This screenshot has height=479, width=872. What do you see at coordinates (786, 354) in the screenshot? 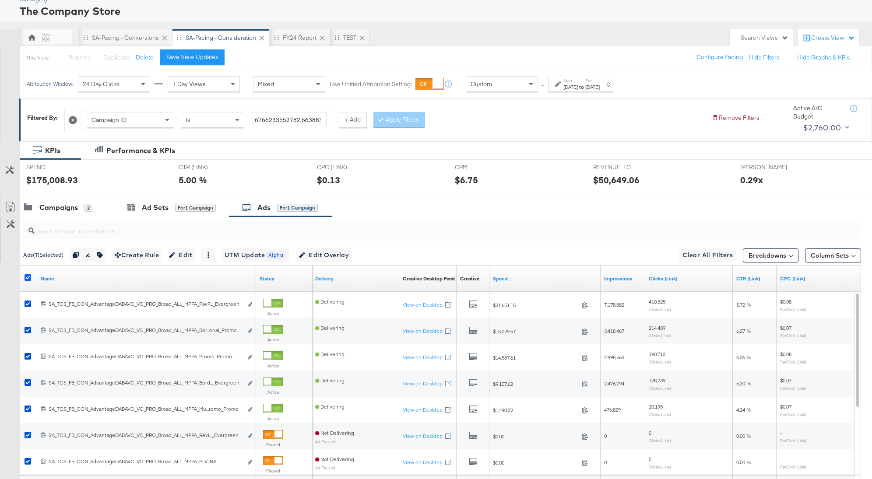
I see `span: $0.08` at bounding box center [786, 354].